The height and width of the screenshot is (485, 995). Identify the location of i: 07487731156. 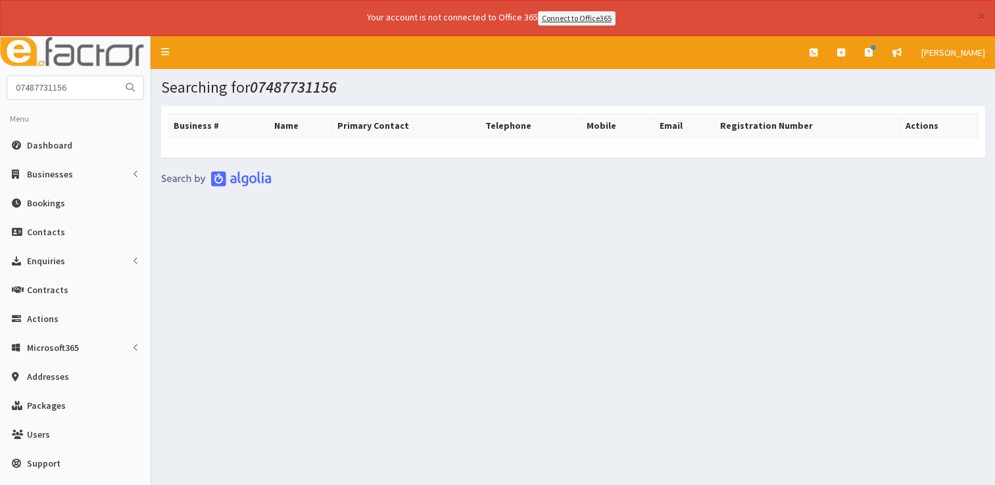
(293, 87).